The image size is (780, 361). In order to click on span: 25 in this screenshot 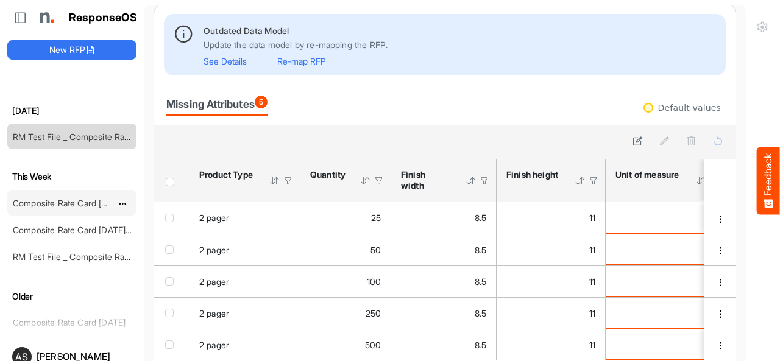, I will do `click(376, 218)`.